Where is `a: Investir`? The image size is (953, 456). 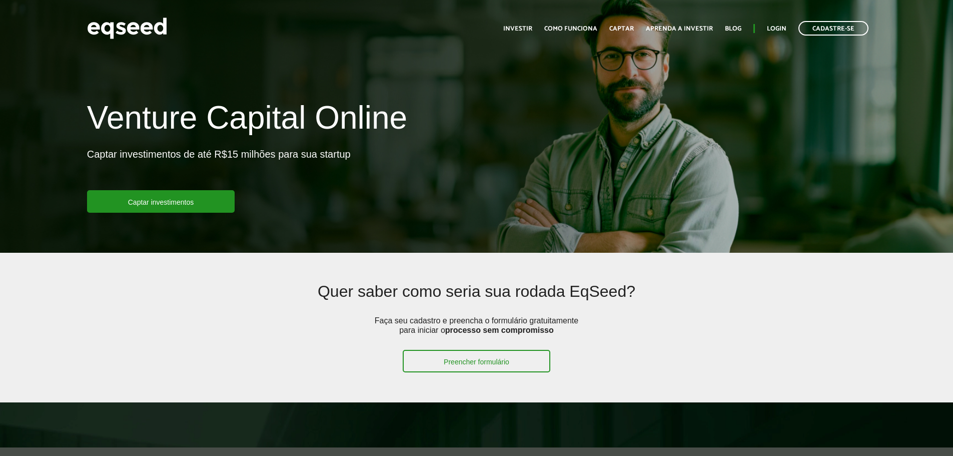 a: Investir is located at coordinates (518, 29).